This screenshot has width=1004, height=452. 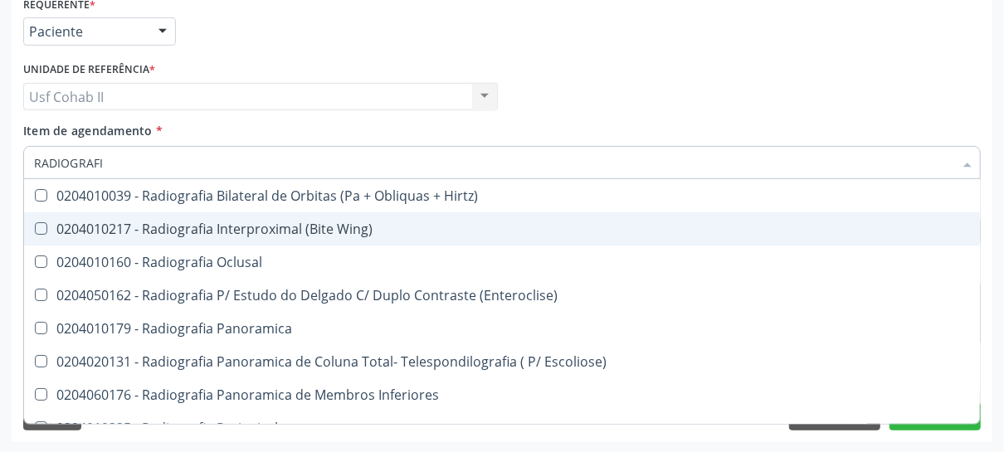 I want to click on div: 0204020131 - Radiografia Panoramica de Coluna Total- Telespondilografia ( P/ Escoliose), so click(x=502, y=362).